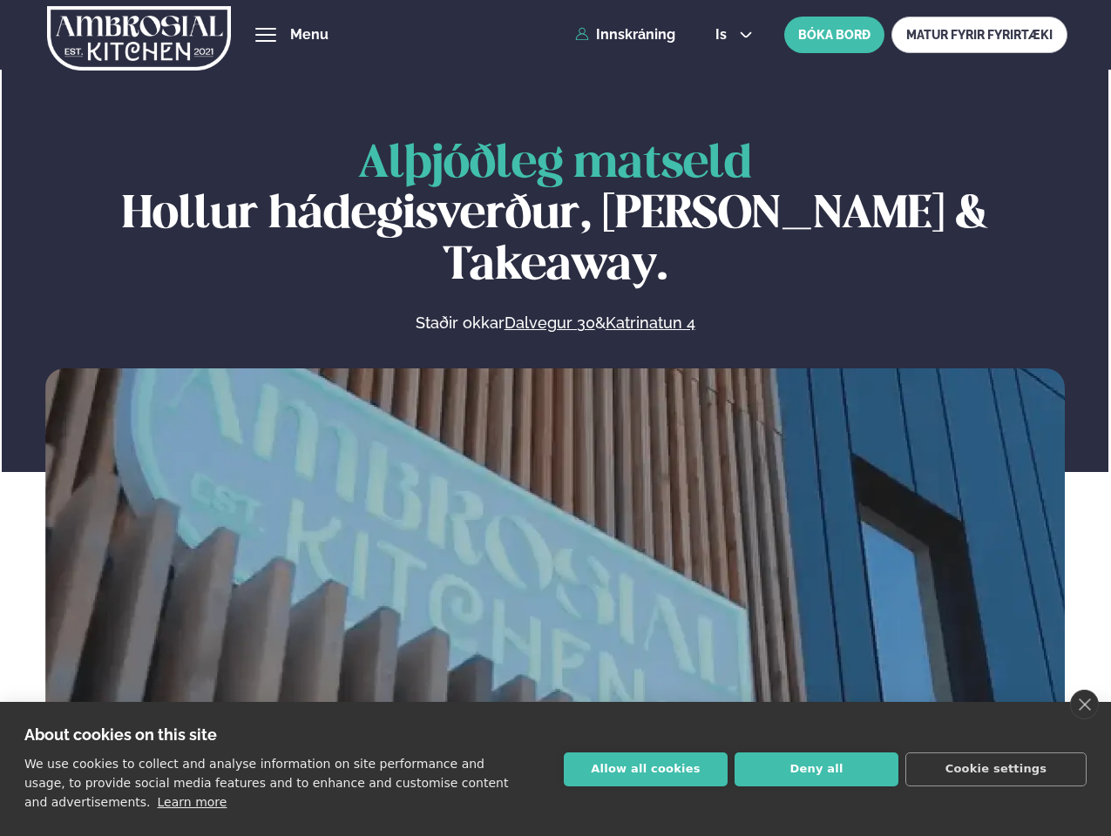 The image size is (1111, 836). I want to click on a: Innskráning, so click(625, 35).